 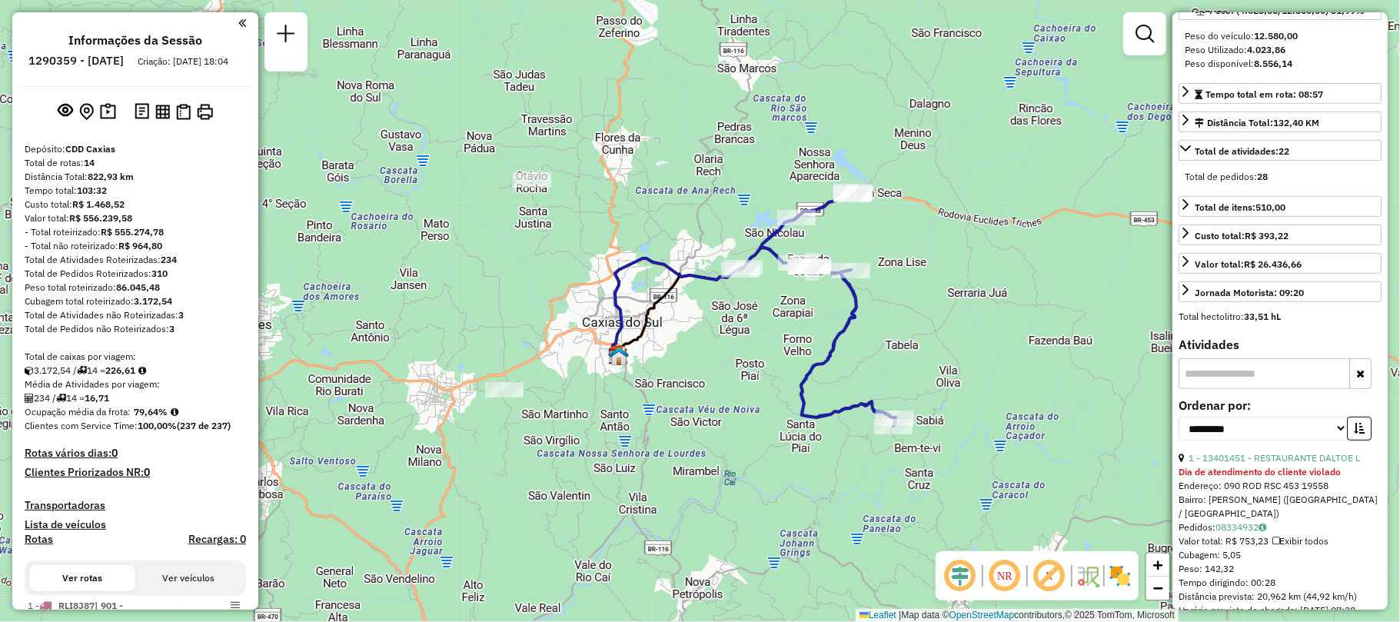 What do you see at coordinates (1280, 317) in the screenshot?
I see `div: Total hectolitro:` at bounding box center [1280, 317].